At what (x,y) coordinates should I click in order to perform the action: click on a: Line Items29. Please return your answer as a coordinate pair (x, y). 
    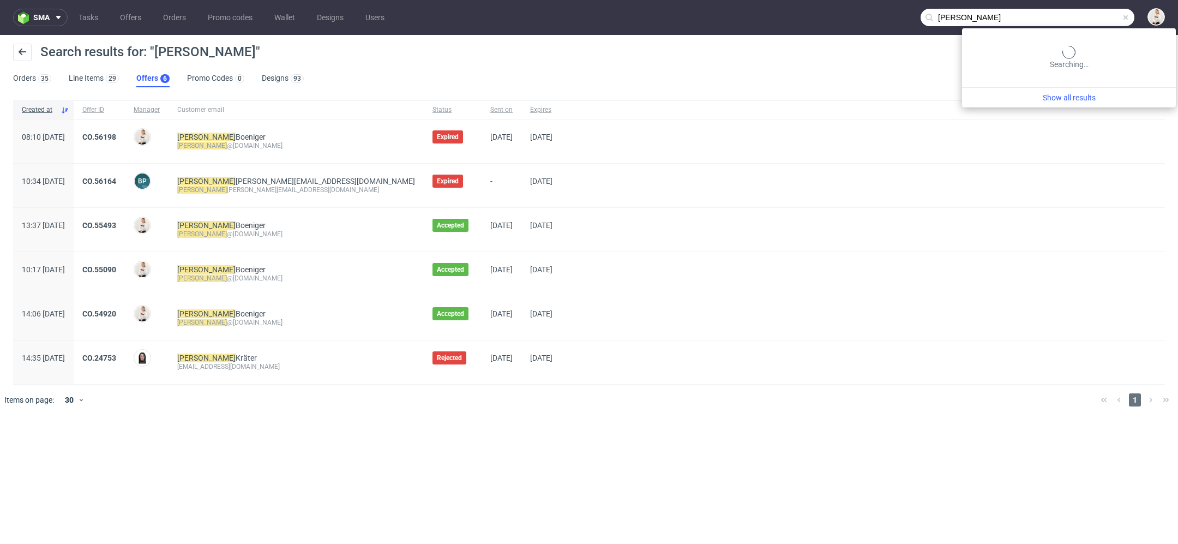
    Looking at the image, I should click on (94, 79).